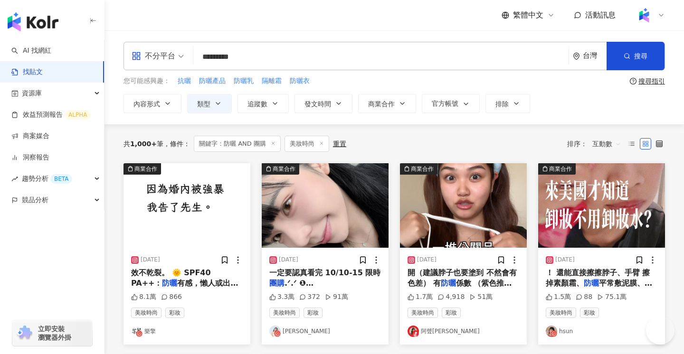 The height and width of the screenshot is (354, 684). What do you see at coordinates (184, 81) in the screenshot?
I see `button: 抗曬` at bounding box center [184, 81].